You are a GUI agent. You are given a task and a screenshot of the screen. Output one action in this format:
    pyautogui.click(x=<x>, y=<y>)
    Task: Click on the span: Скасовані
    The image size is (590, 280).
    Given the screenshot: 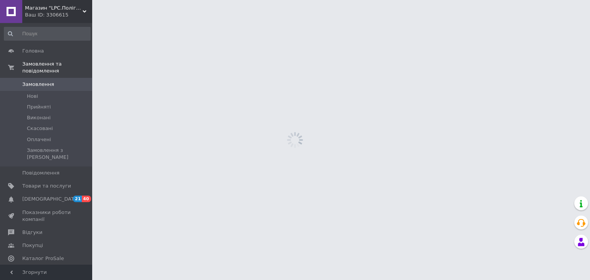 What is the action you would take?
    pyautogui.click(x=40, y=129)
    